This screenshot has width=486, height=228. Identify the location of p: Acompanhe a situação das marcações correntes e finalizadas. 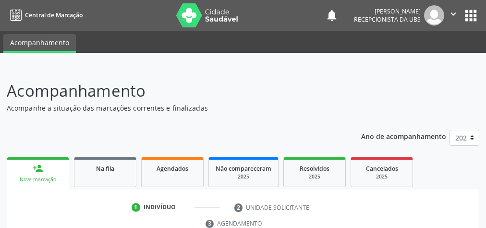
(172, 108).